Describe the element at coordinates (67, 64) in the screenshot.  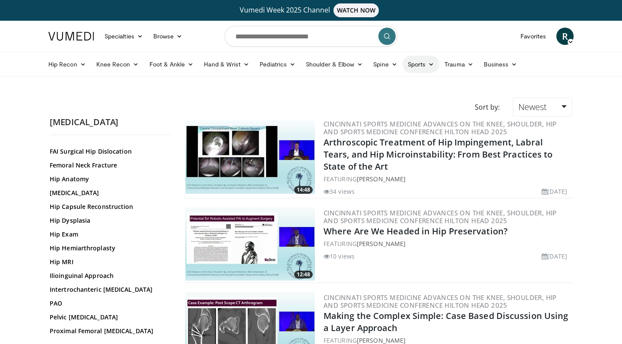
I see `a: Hip Recon` at that location.